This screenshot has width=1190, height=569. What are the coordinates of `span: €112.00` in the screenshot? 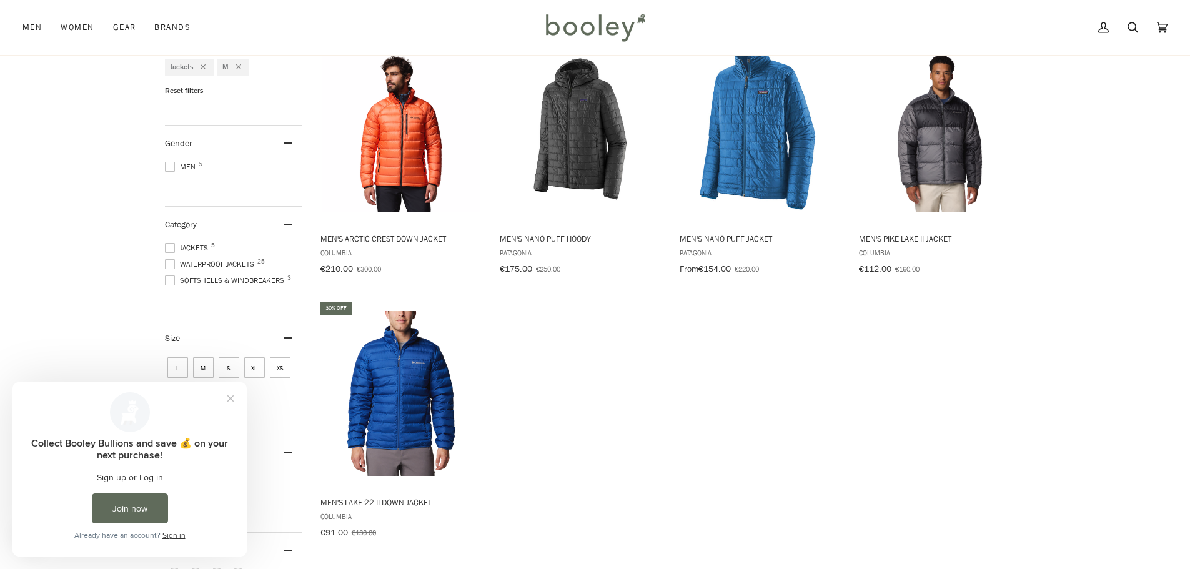 It's located at (875, 269).